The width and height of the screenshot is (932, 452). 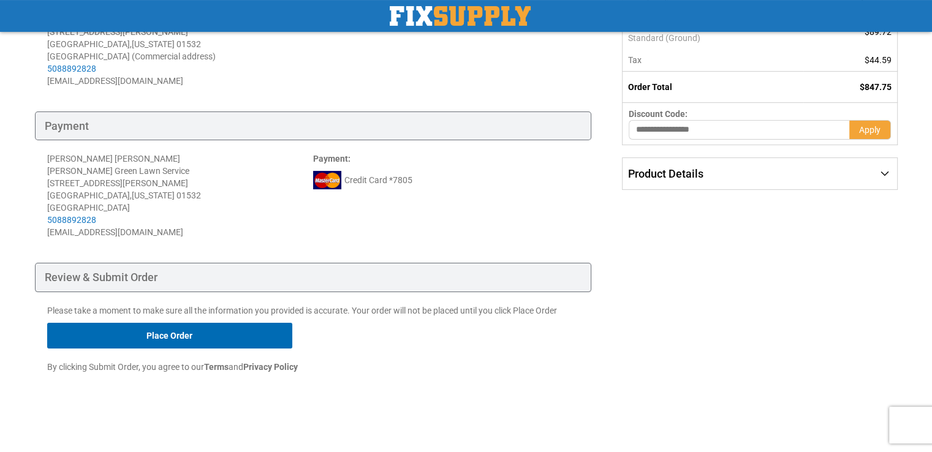 I want to click on button: Place Order, so click(x=170, y=336).